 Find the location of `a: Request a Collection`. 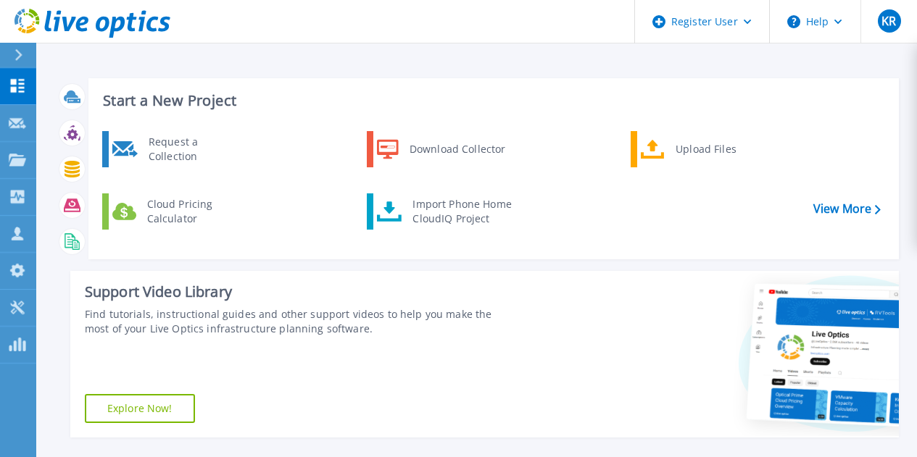

a: Request a Collection is located at coordinates (176, 149).